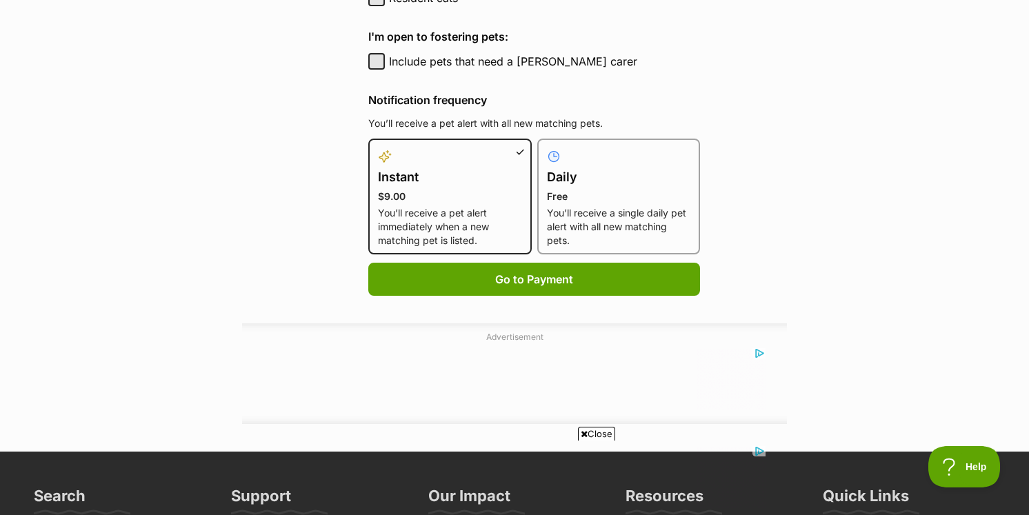 This screenshot has width=1029, height=515. I want to click on p: You’ll receive a pet alert with all new matching pets., so click(534, 123).